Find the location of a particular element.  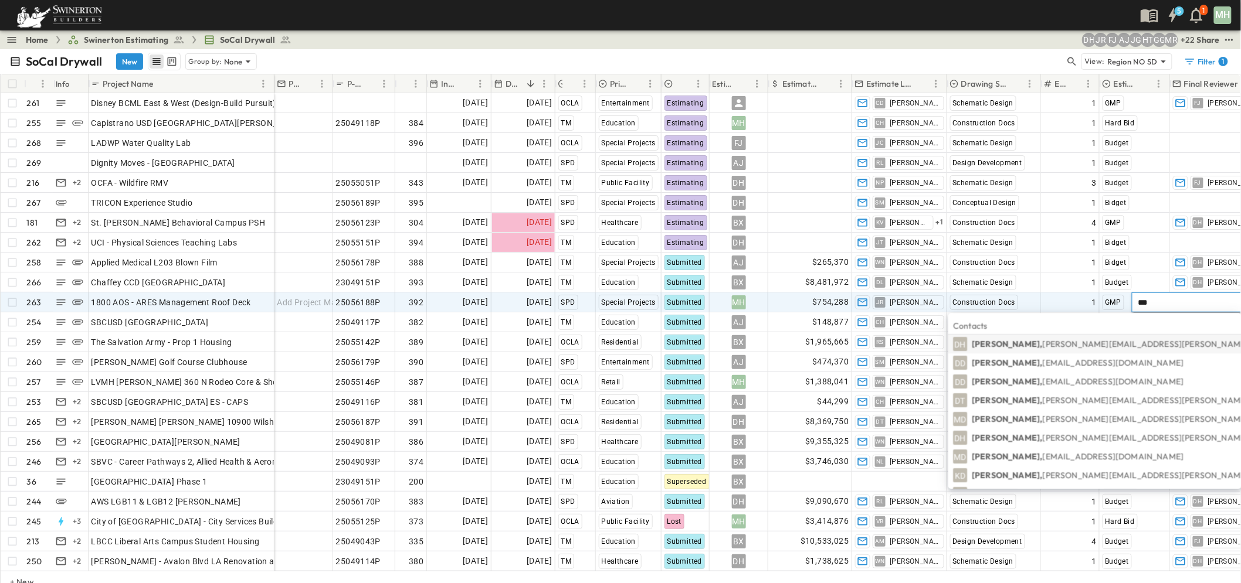

span: 23049151P is located at coordinates (358, 283).